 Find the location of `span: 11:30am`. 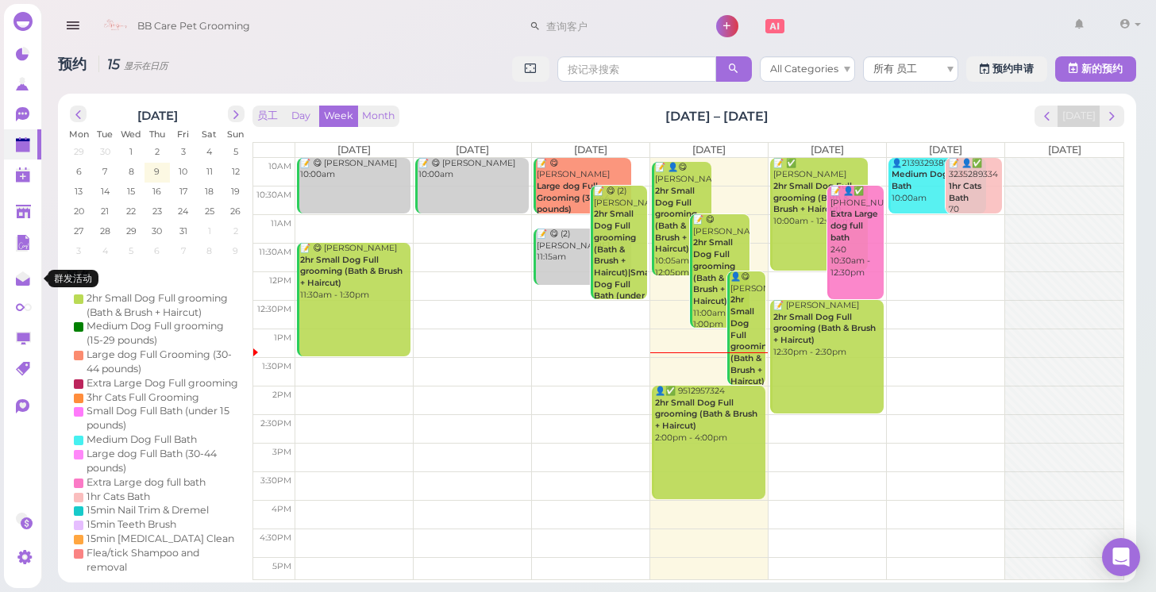

span: 11:30am is located at coordinates (275, 252).